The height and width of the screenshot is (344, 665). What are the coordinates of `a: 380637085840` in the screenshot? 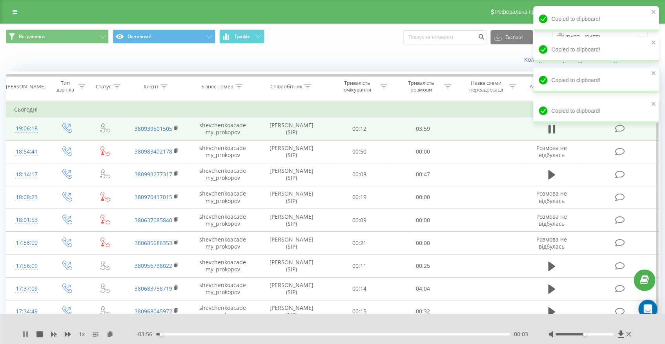 It's located at (153, 220).